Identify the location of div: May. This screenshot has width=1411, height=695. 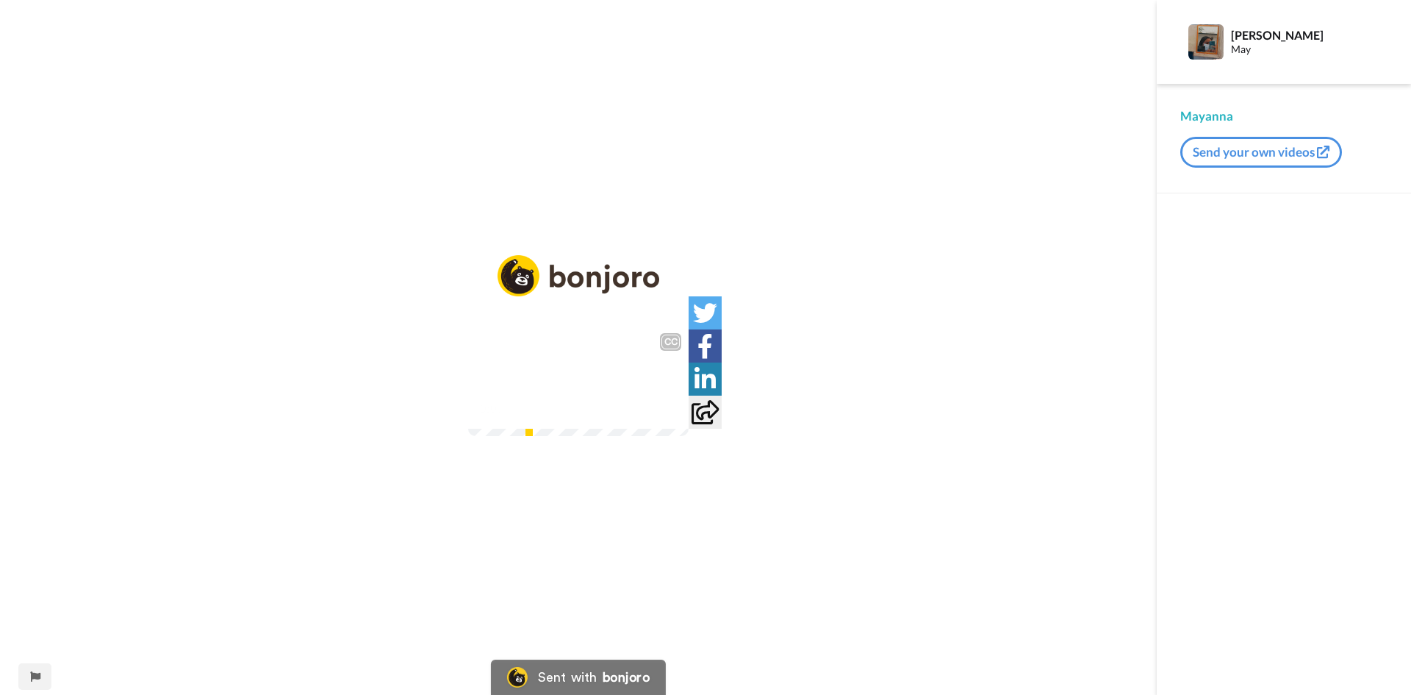
(1309, 49).